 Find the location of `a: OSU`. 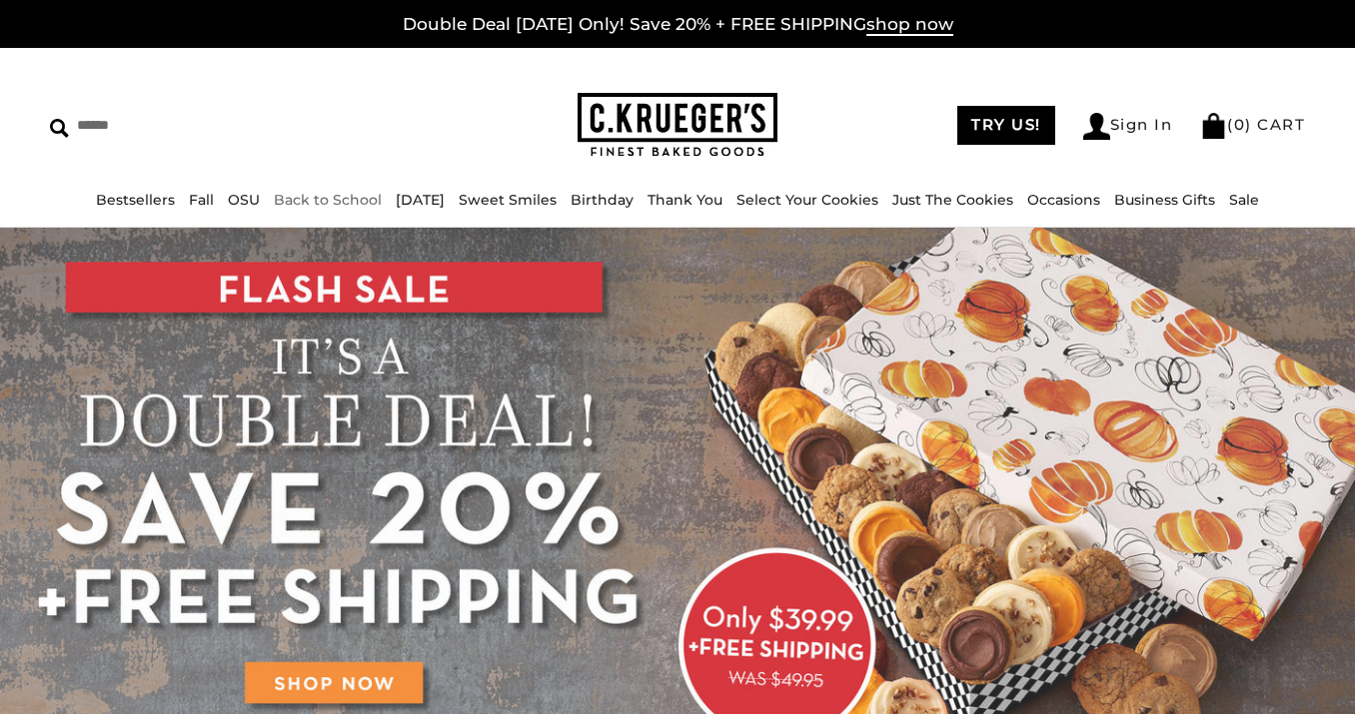

a: OSU is located at coordinates (244, 200).